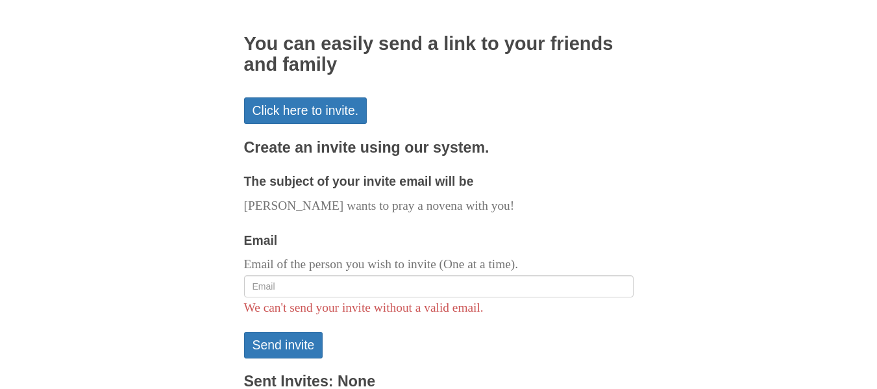 This screenshot has width=877, height=389. I want to click on h3: Create an invite using our system., so click(439, 148).